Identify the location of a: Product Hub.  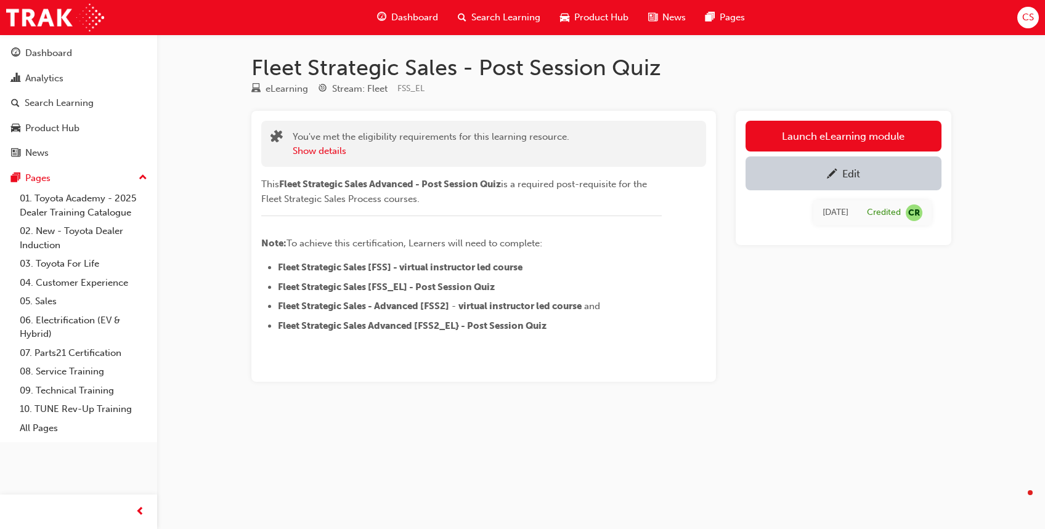
(78, 128).